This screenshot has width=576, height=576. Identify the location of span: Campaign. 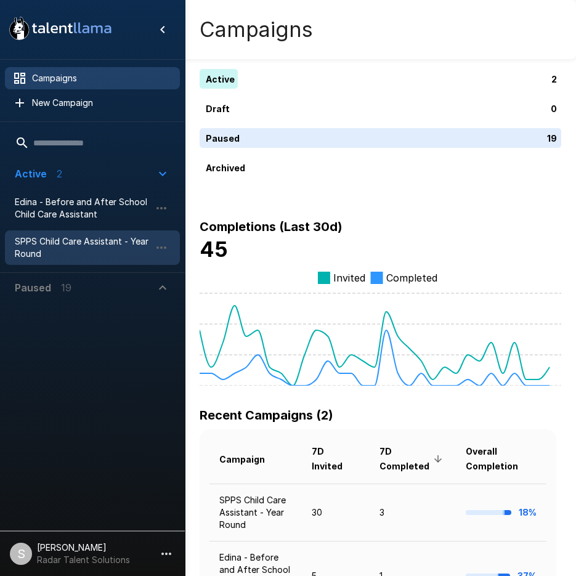
(250, 460).